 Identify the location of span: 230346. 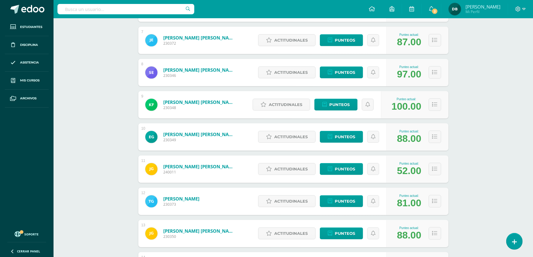
(200, 75).